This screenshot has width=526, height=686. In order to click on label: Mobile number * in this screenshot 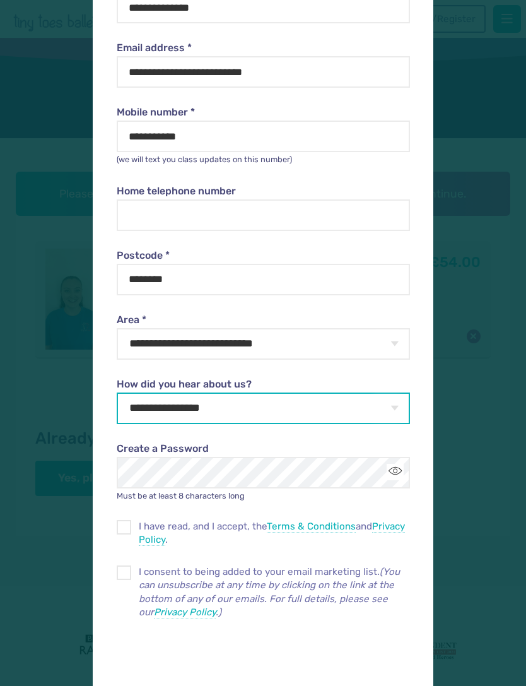, I will do `click(263, 112)`.